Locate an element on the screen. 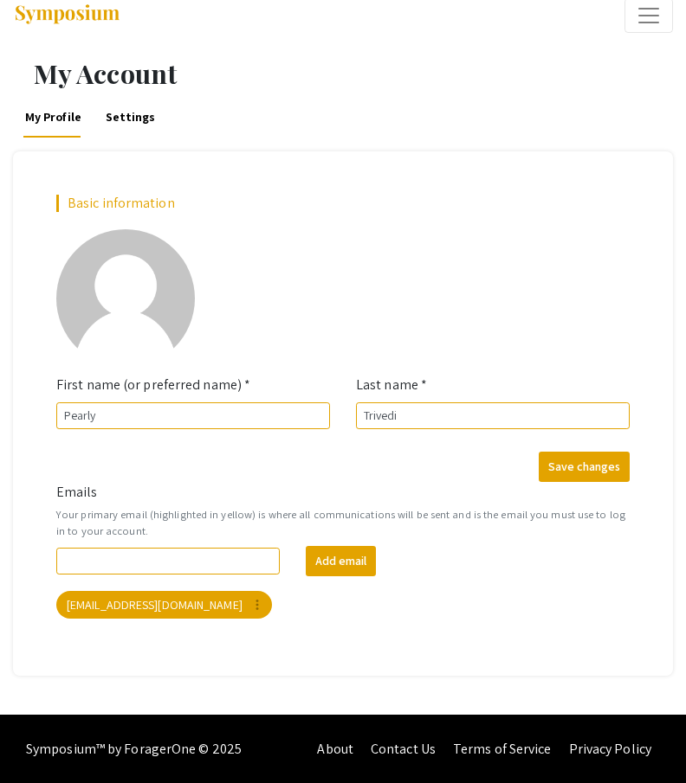 Image resolution: width=686 pixels, height=783 pixels. label: Emails is located at coordinates (77, 493).